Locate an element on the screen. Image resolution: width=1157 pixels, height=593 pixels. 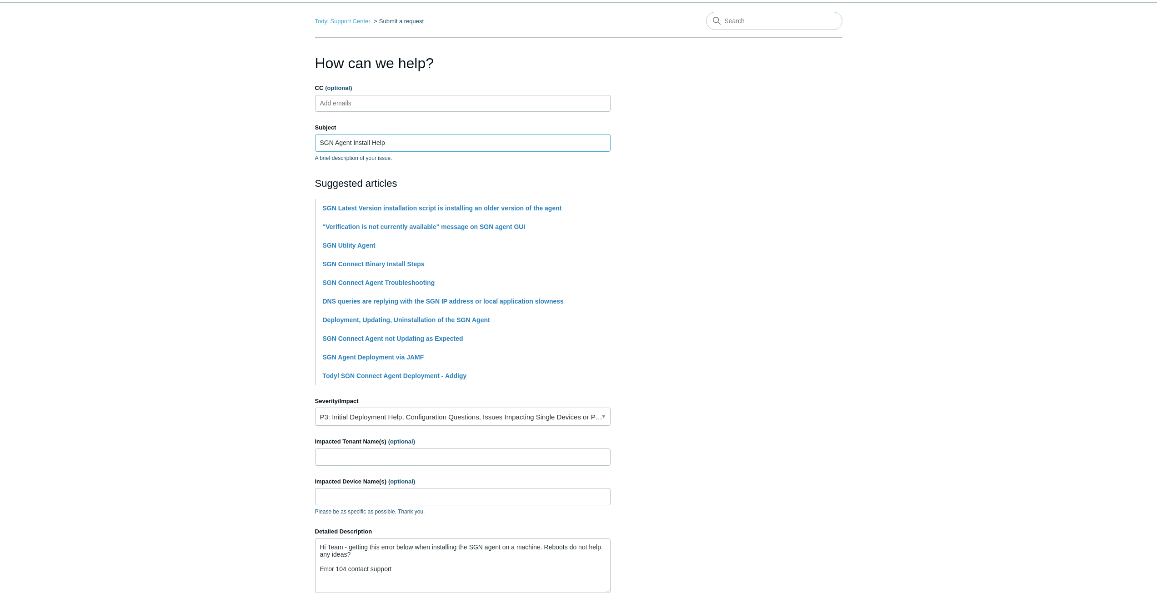
a: Deployment, Updating, Uninstallation of the SGN Agent is located at coordinates (406, 320).